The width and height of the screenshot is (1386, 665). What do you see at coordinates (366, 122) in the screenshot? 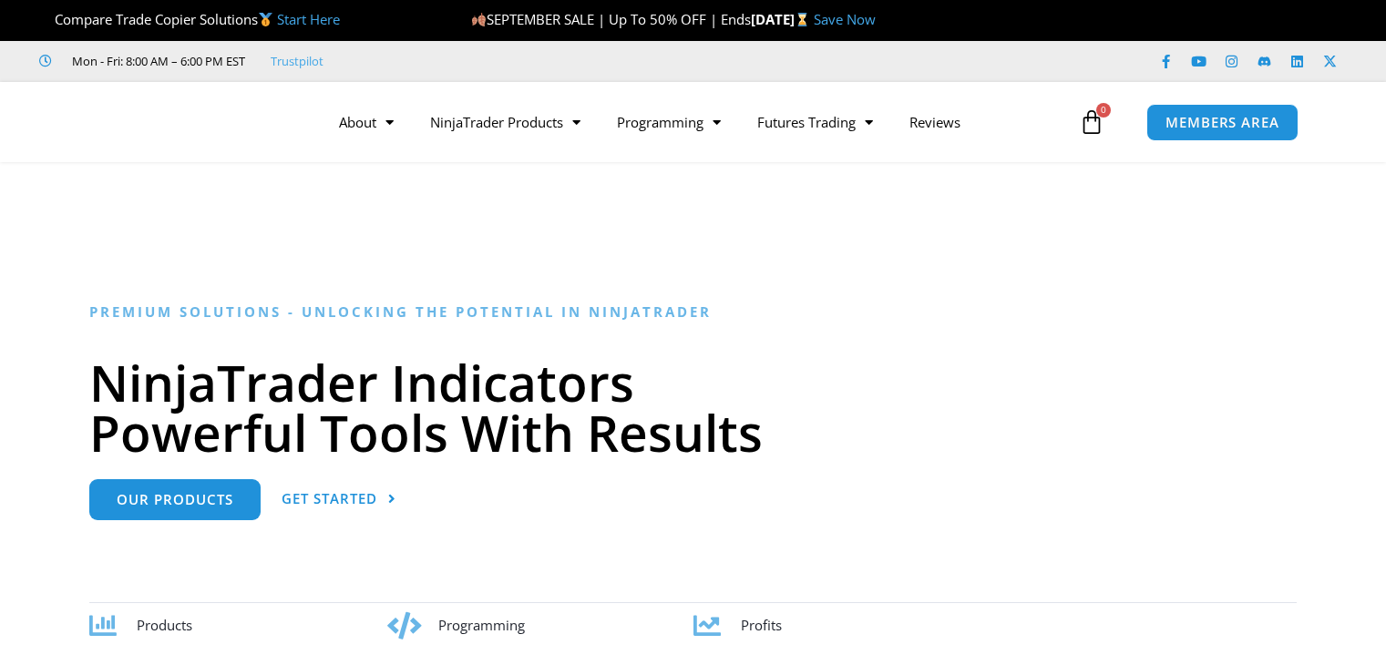
I see `a: About` at bounding box center [366, 122].